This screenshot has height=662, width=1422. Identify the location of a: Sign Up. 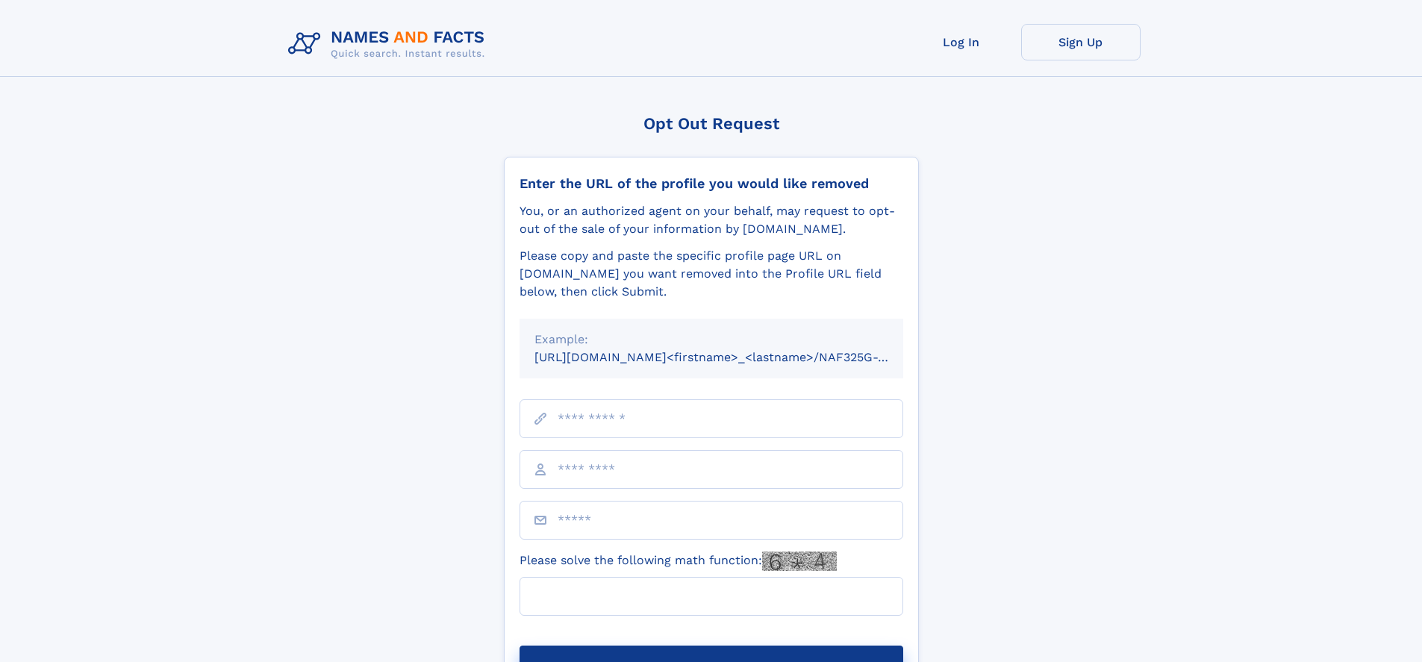
(1081, 42).